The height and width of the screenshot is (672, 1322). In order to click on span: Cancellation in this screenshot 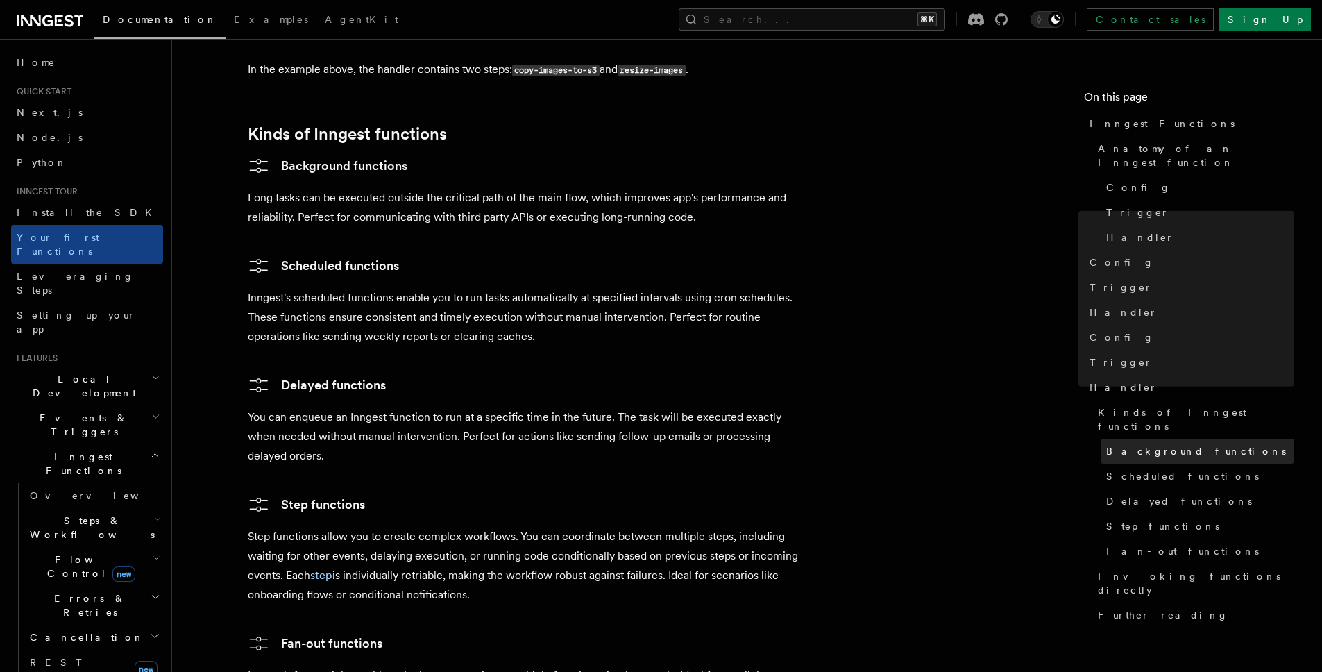, I will do `click(84, 637)`.